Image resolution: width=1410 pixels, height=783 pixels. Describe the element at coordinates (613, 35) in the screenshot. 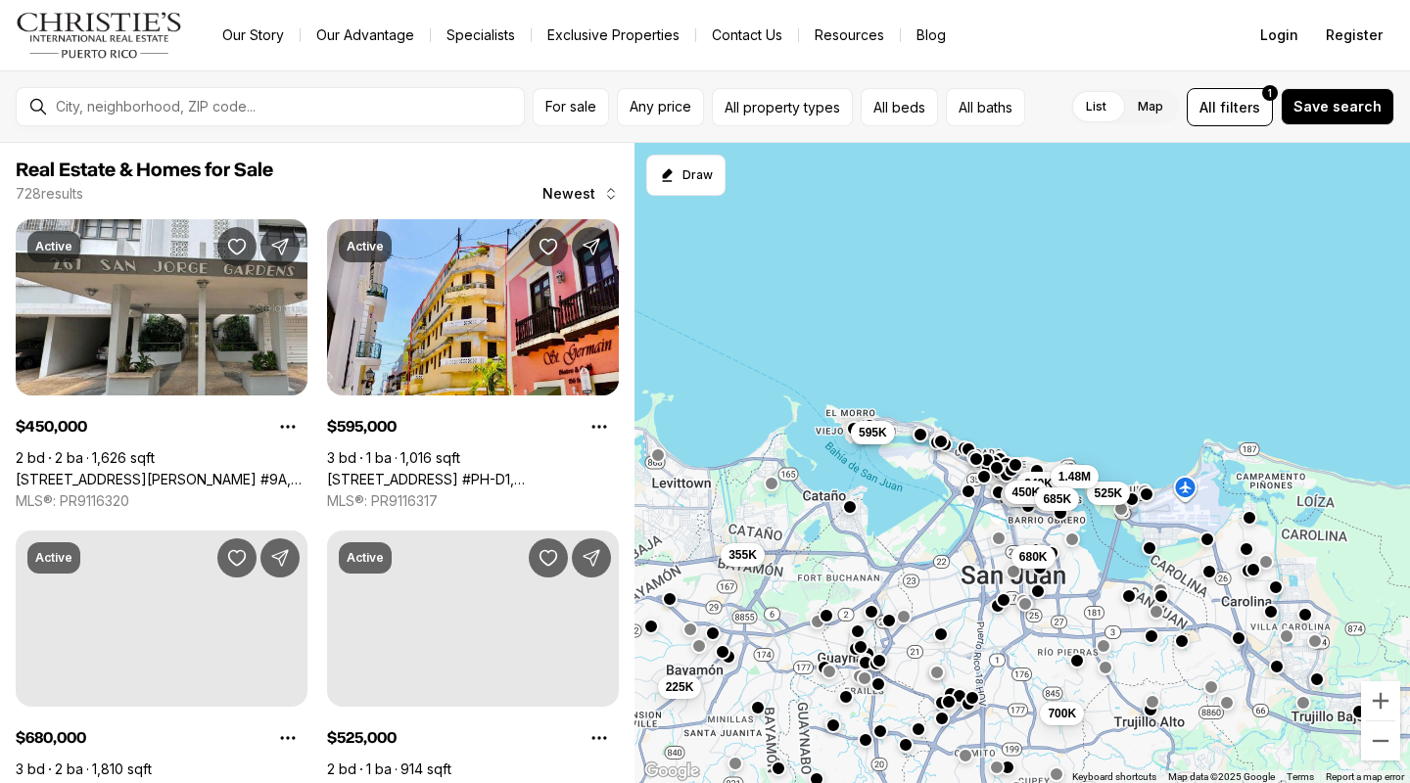

I see `a: Exclusive Properties` at that location.